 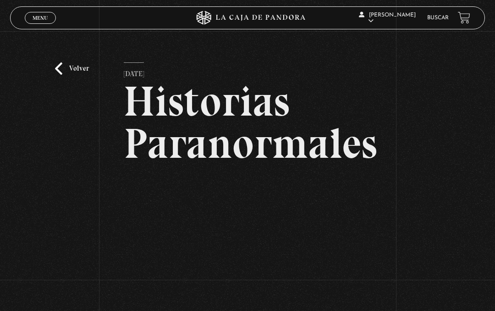 I want to click on a: Volver, so click(x=72, y=68).